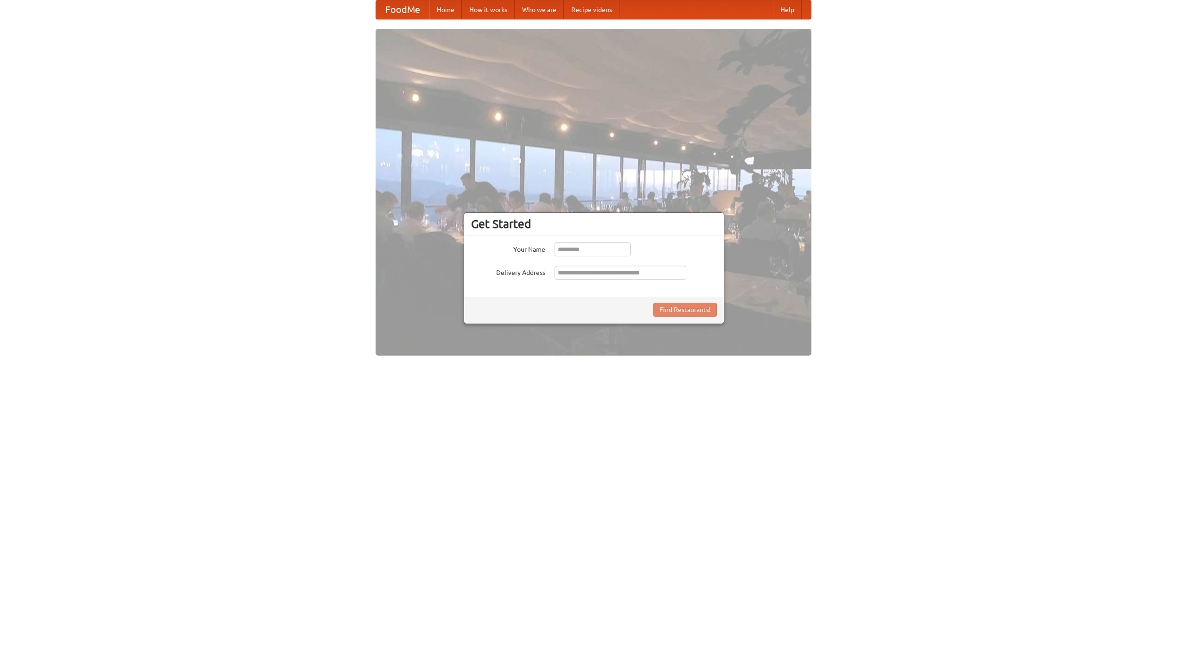 The height and width of the screenshot is (656, 1187). Describe the element at coordinates (508, 271) in the screenshot. I see `label: Delivery Address` at that location.